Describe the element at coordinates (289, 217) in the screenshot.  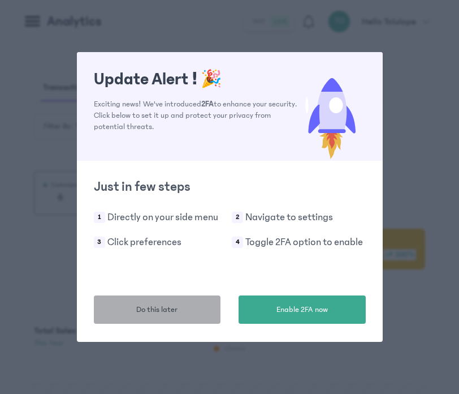
I see `p: Navigate to settings` at that location.